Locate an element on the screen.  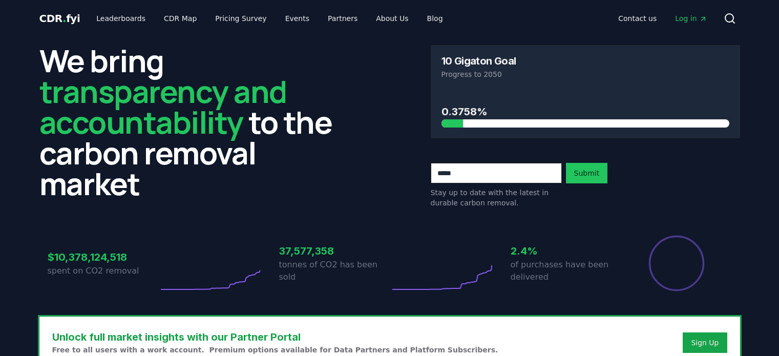
div: Sign Up is located at coordinates (705, 343).